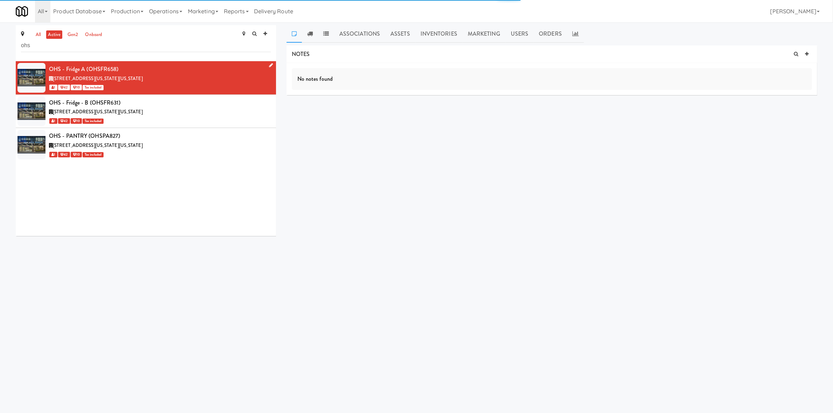 This screenshot has height=413, width=833. Describe the element at coordinates (519, 34) in the screenshot. I see `a: Users` at that location.